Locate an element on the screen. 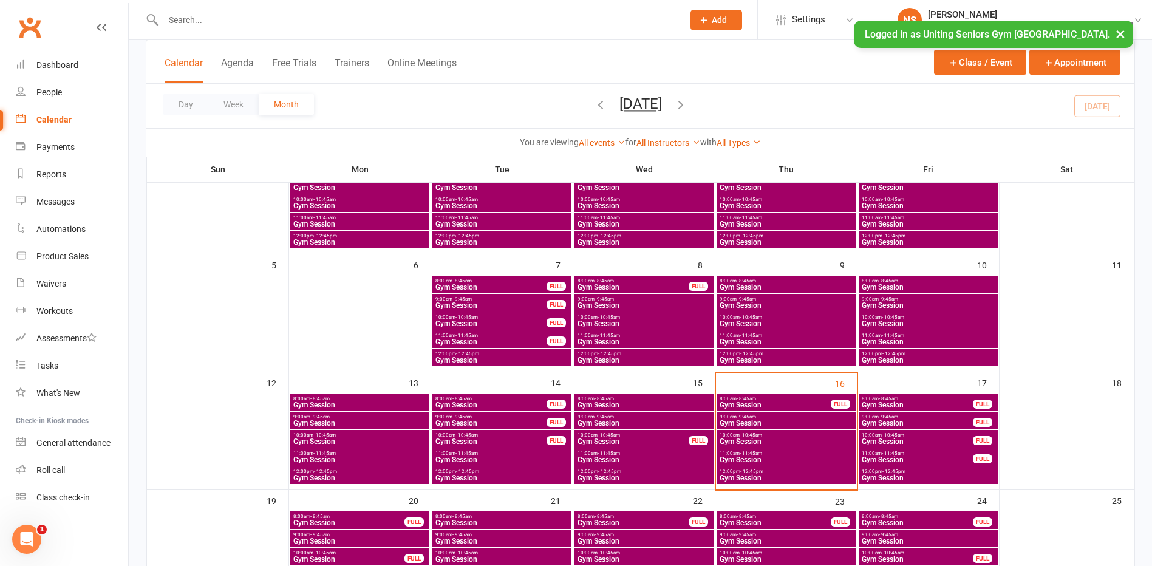  a: Roll call is located at coordinates (72, 470).